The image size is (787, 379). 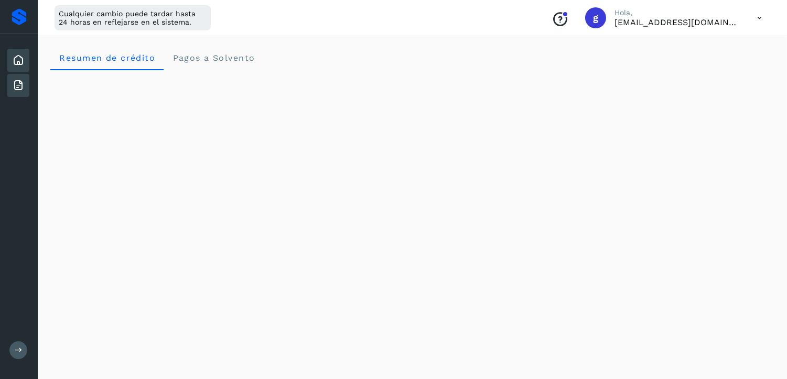 What do you see at coordinates (107, 58) in the screenshot?
I see `span: Resumen de crédito` at bounding box center [107, 58].